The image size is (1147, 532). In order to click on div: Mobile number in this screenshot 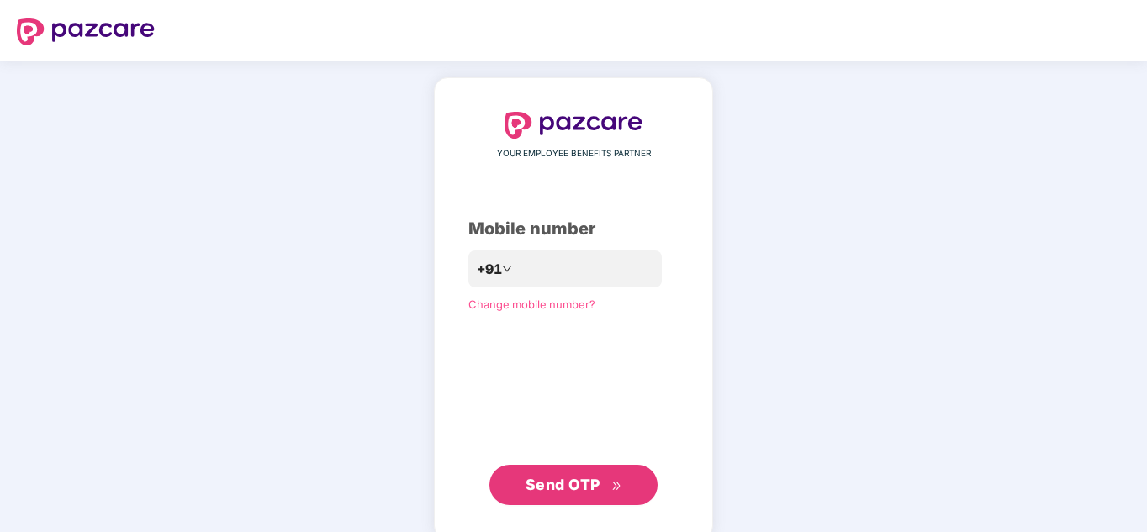, I will do `click(574, 229)`.